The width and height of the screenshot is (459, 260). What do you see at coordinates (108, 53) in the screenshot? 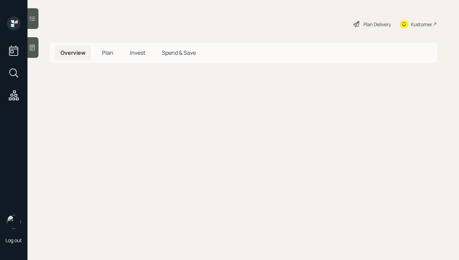
I see `span: Plan` at bounding box center [108, 53].